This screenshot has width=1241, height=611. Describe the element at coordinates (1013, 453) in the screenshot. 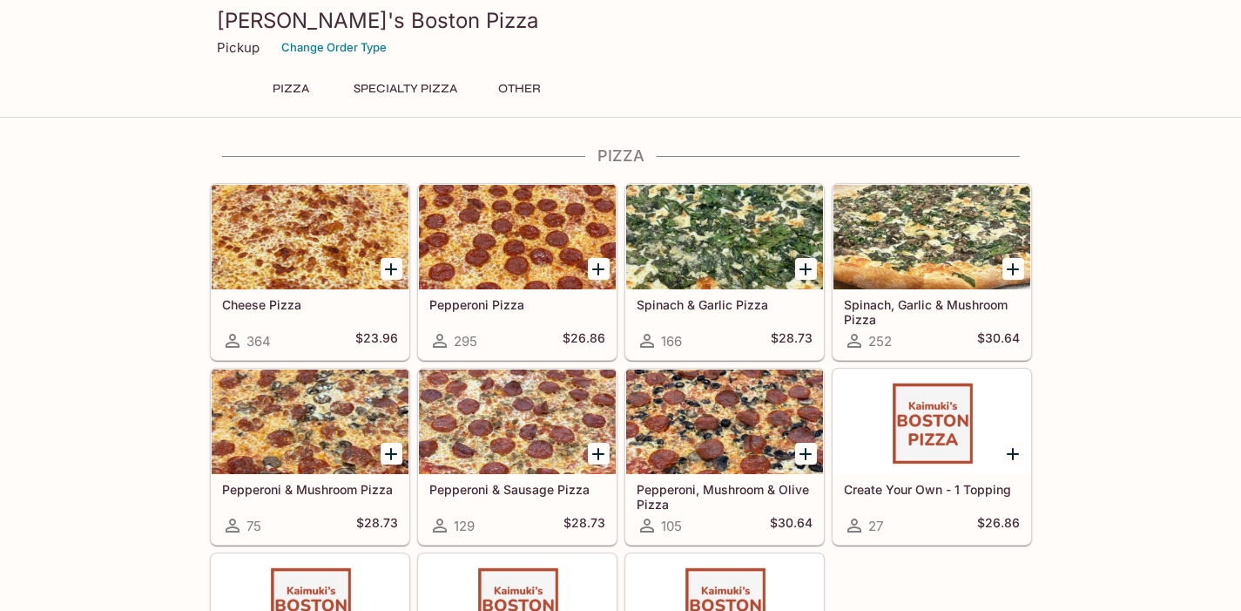

I see `button: Add Create Your Own - 1 Topping` at that location.